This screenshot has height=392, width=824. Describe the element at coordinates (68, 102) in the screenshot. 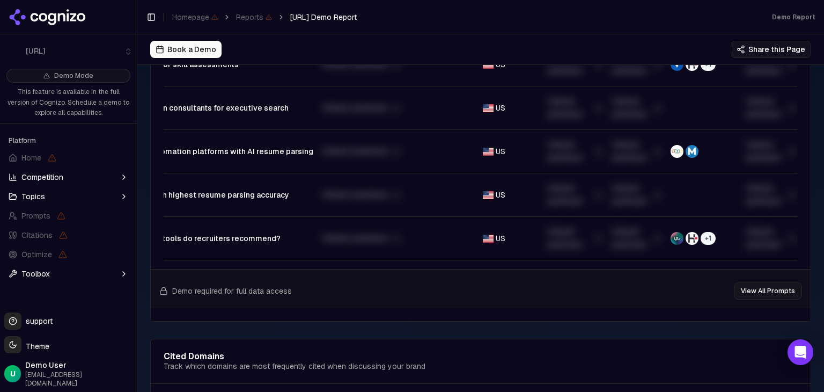

I see `p: This feature is available in the full version of Cognizo. Schedule a demo to explore all capabili...` at that location.